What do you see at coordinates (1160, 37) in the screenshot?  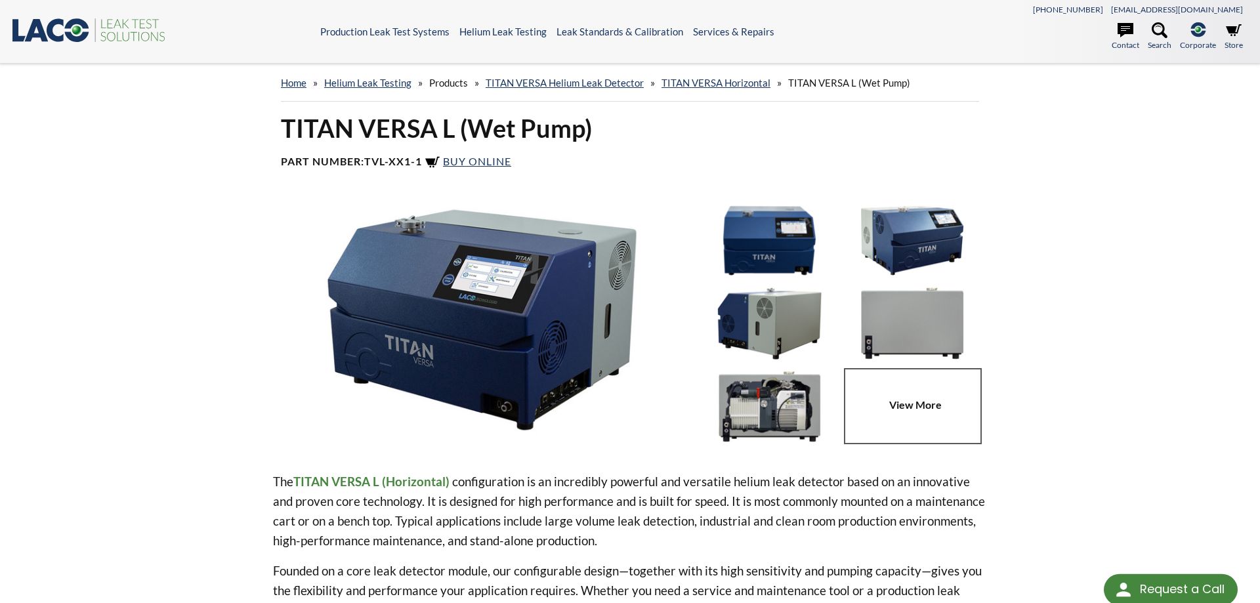 I see `a: Search` at bounding box center [1160, 37].